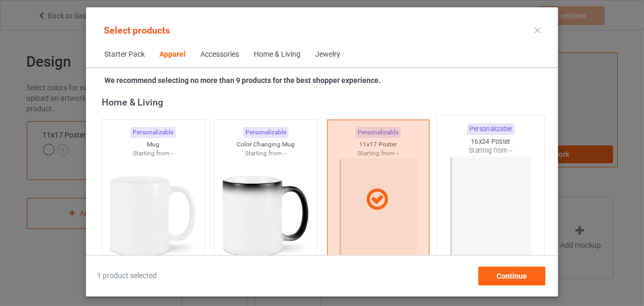 The image size is (644, 306). I want to click on span: Starter Pack, so click(124, 55).